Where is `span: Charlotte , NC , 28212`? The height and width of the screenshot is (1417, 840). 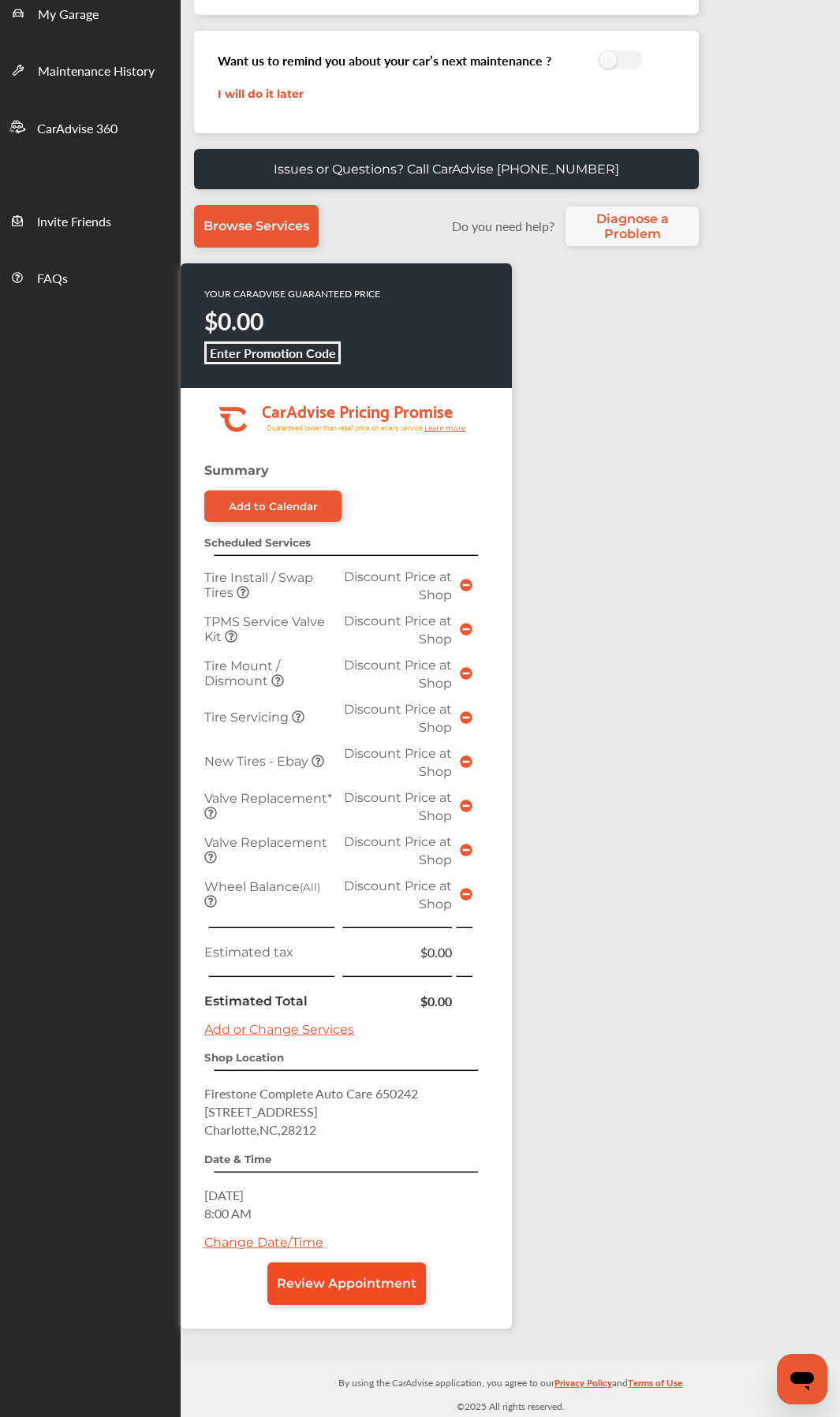 span: Charlotte , NC , 28212 is located at coordinates (261, 1129).